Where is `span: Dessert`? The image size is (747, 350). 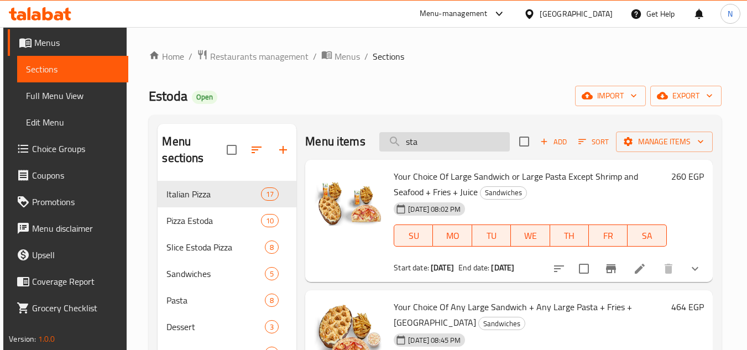
span: Dessert is located at coordinates (216, 327).